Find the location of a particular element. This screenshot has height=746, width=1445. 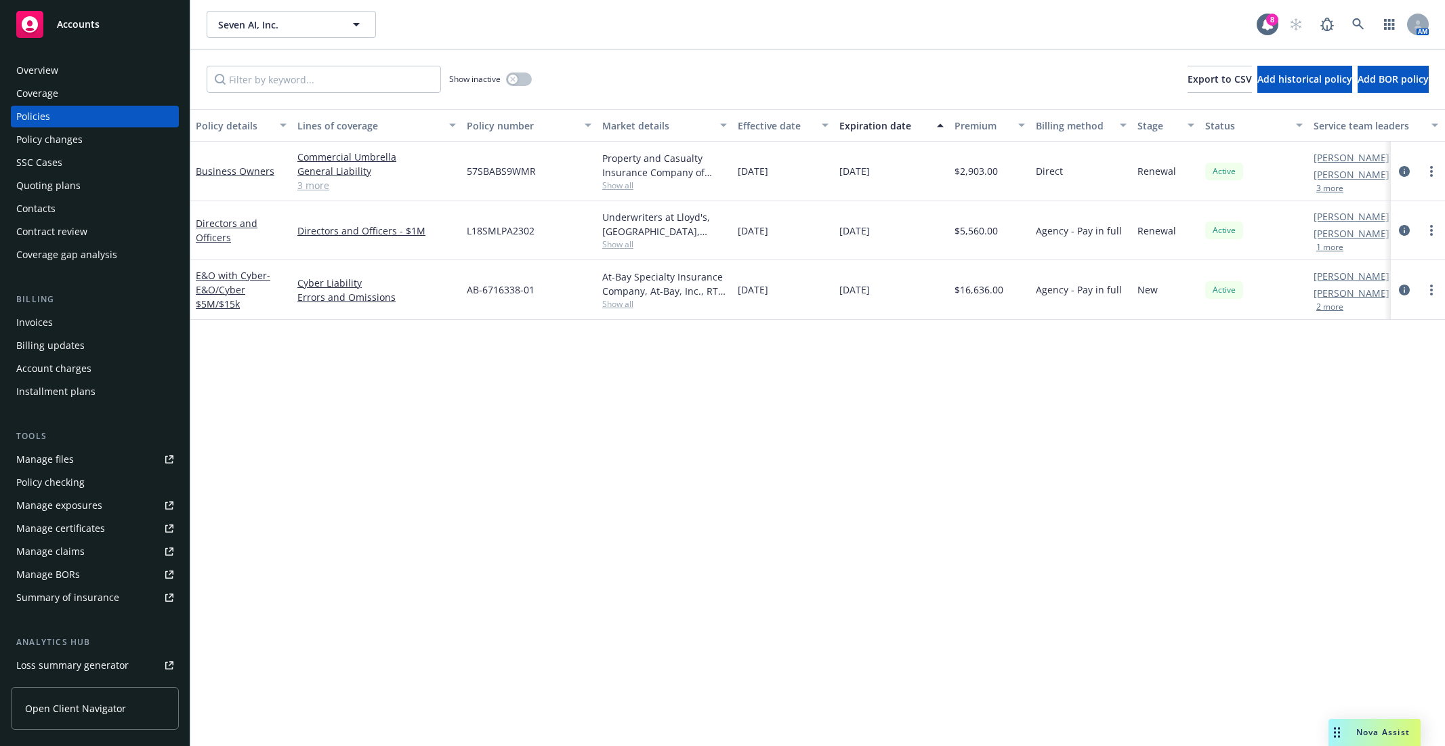

div: Manage claims is located at coordinates (50, 551).